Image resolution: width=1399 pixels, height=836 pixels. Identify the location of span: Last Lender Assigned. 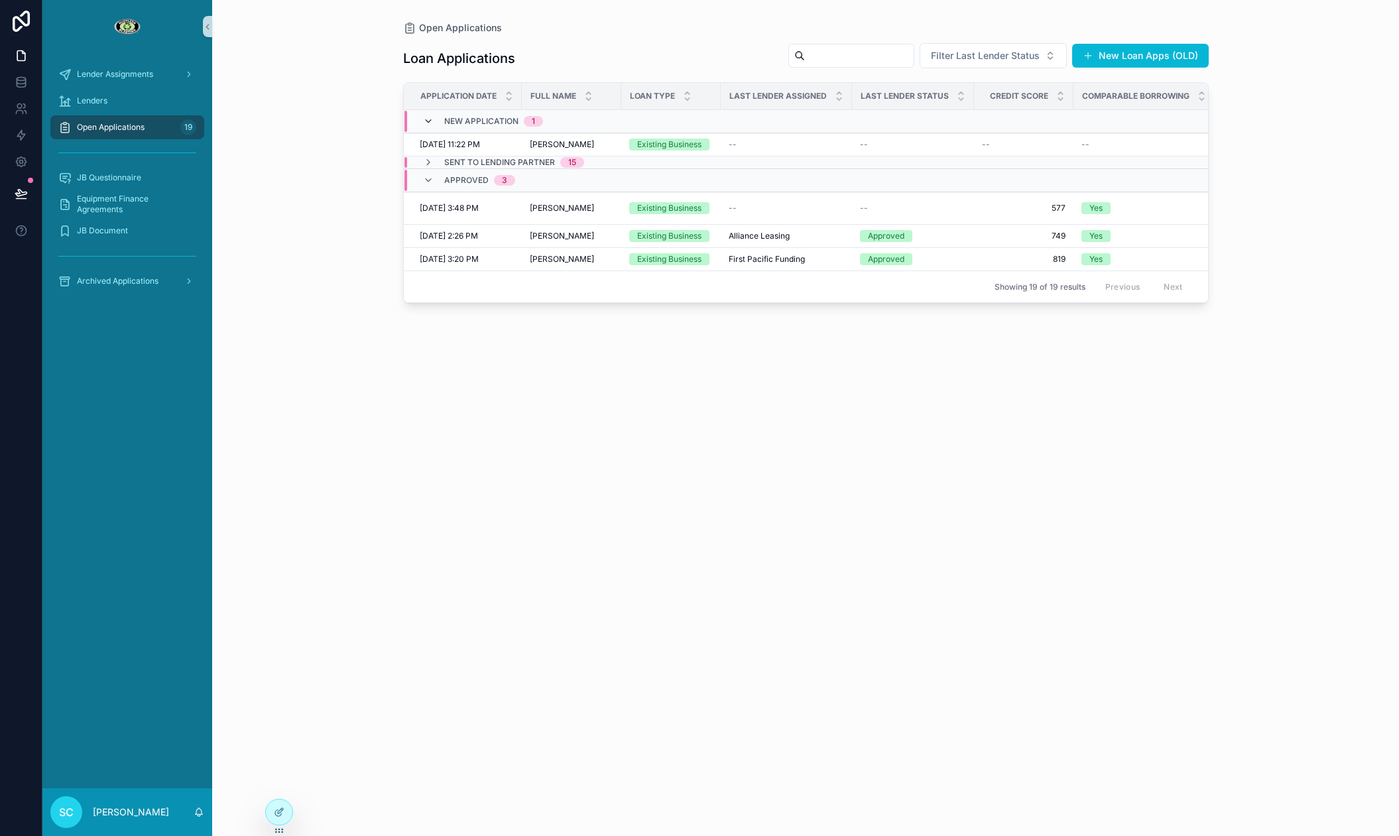
(778, 96).